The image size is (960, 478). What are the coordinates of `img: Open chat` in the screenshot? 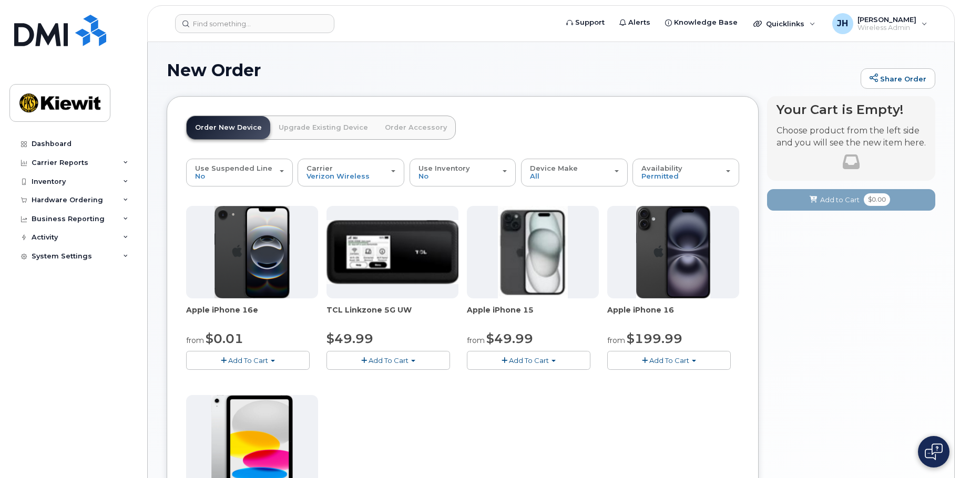 It's located at (934, 452).